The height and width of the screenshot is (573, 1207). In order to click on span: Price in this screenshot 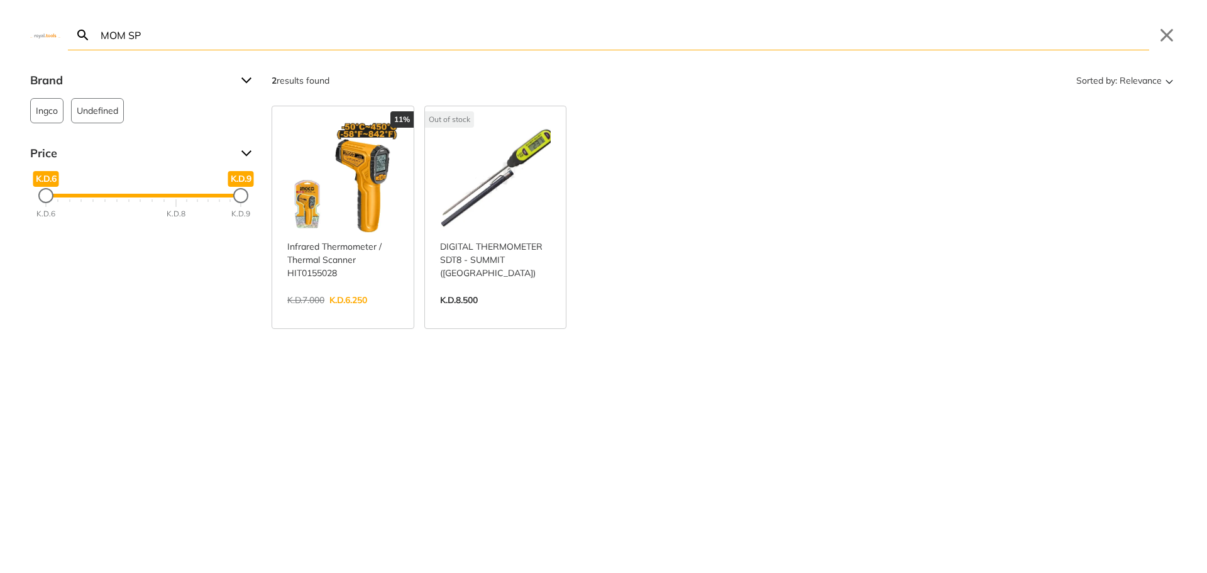, I will do `click(131, 153)`.